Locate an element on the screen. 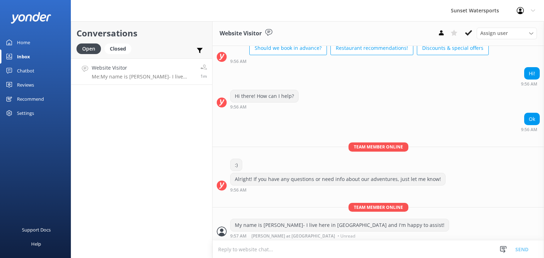 The width and height of the screenshot is (544, 258). div: Hi there! How can I help? is located at coordinates (264, 96).